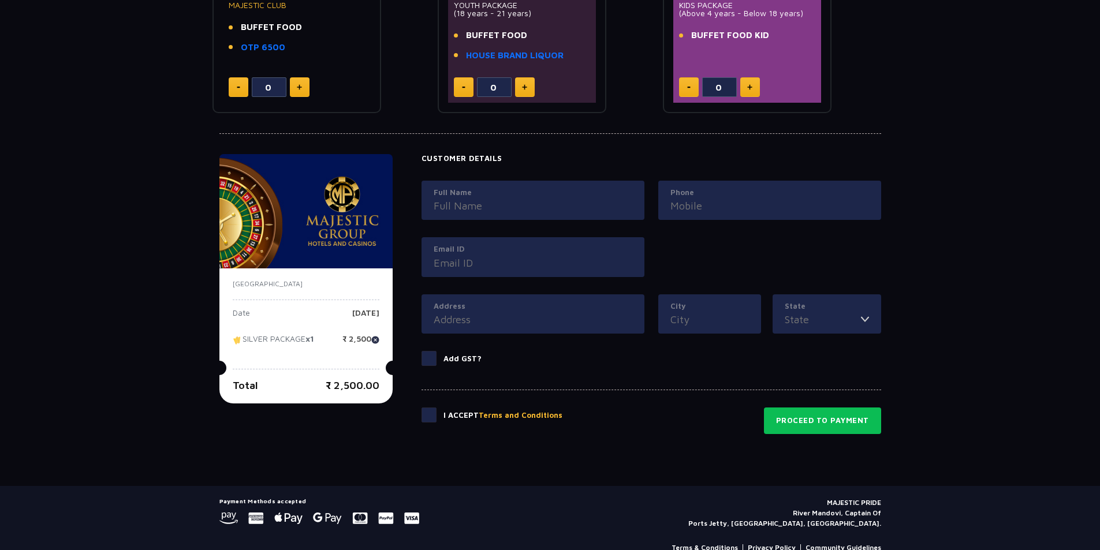 This screenshot has width=1100, height=550. I want to click on p: I Accept, so click(503, 416).